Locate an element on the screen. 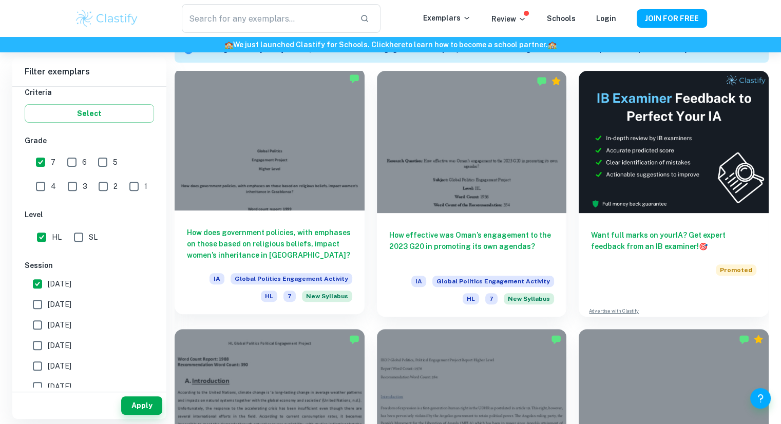  button: Apply is located at coordinates (142, 406).